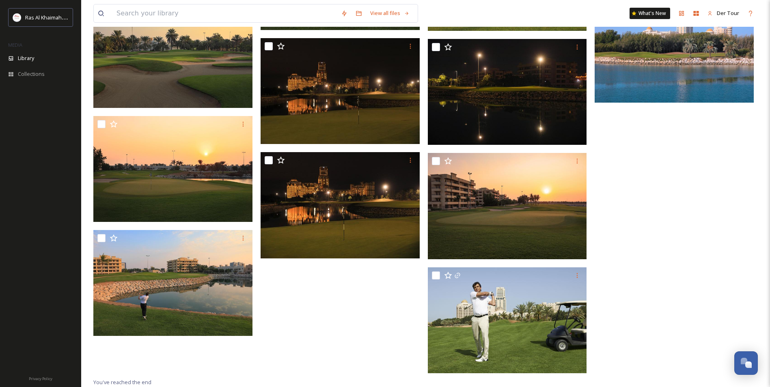 The image size is (770, 387). Describe the element at coordinates (508, 321) in the screenshot. I see `img: Waldorf Astoria Ras Al Khaimah Golf.jpg` at that location.